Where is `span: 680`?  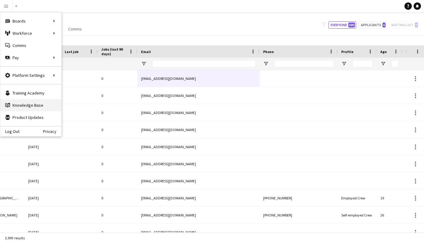 span: 680 is located at coordinates (351, 25).